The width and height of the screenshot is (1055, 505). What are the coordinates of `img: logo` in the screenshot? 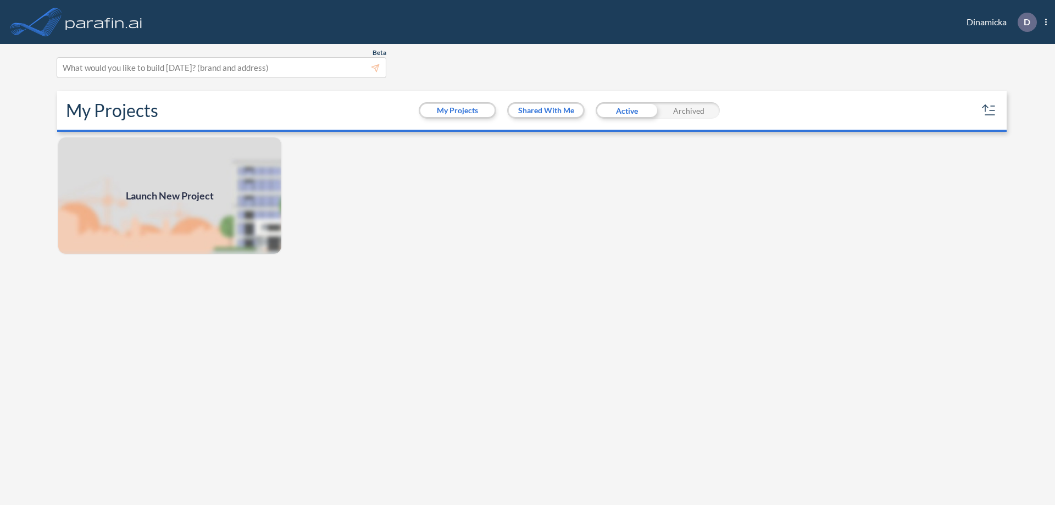 It's located at (104, 22).